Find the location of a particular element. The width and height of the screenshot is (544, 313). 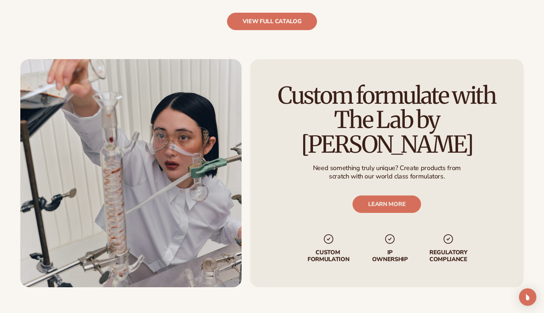

p: scratch with our world class formulators. is located at coordinates (387, 176).